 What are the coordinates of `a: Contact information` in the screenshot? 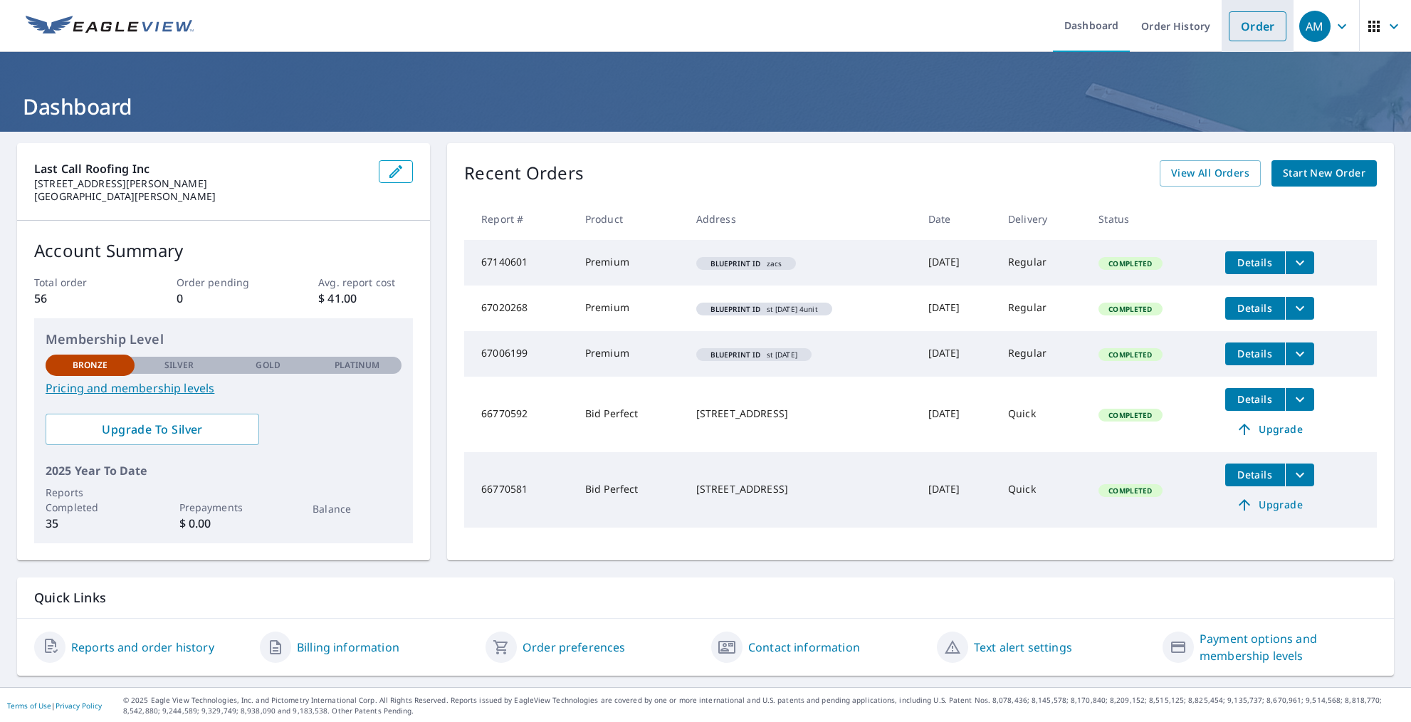 It's located at (804, 647).